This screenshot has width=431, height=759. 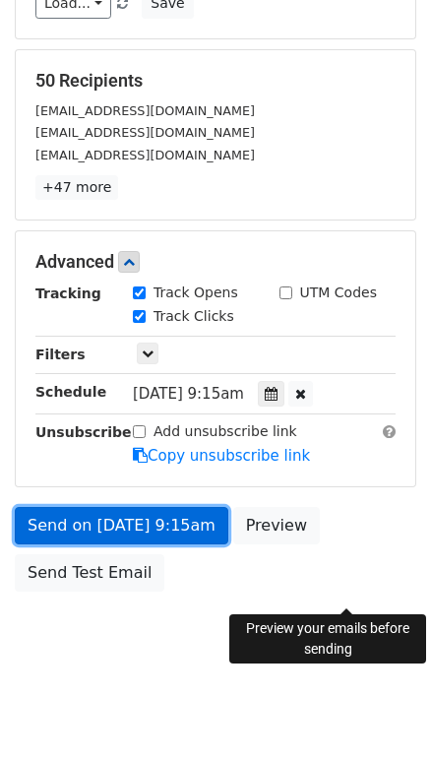 I want to click on strong: Filters, so click(x=60, y=354).